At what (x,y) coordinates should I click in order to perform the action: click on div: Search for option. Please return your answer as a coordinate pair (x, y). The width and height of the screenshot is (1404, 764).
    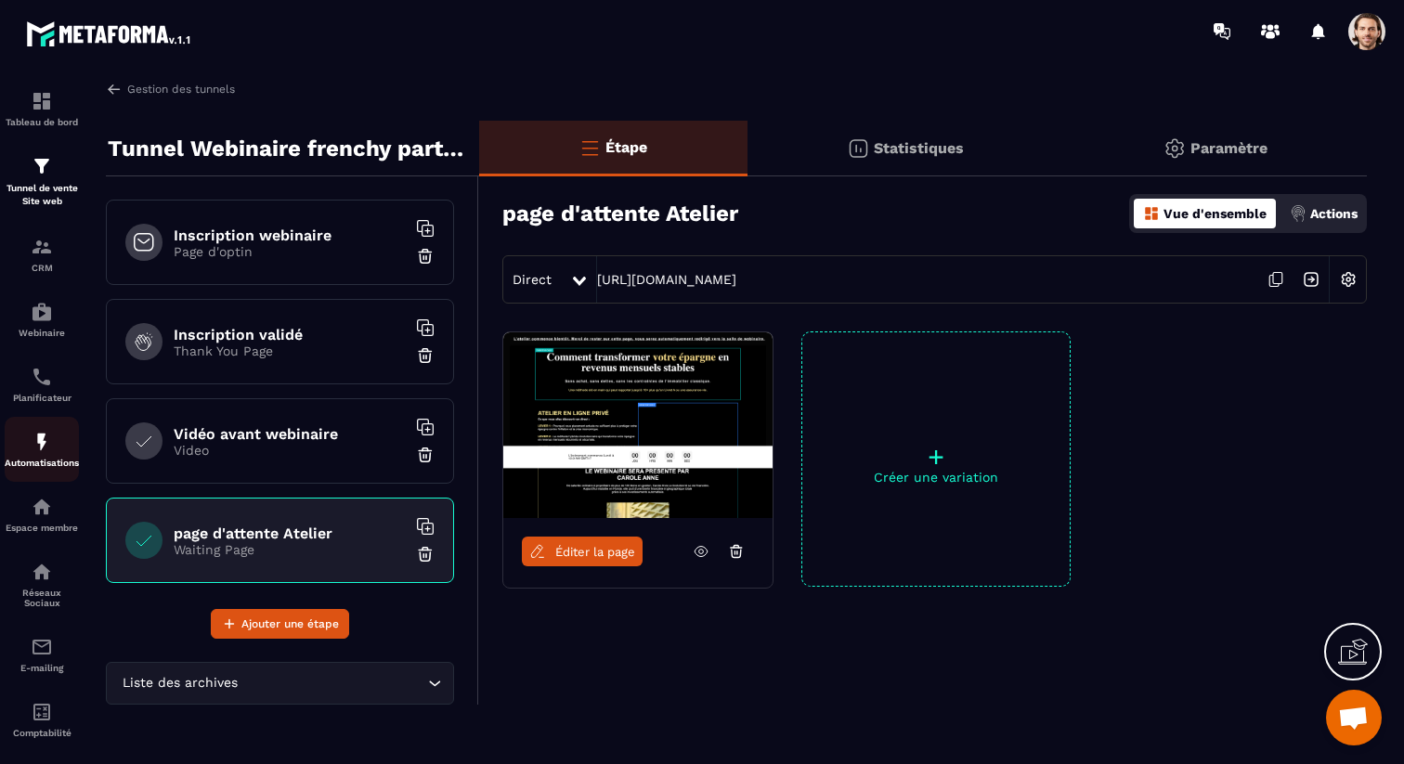
    Looking at the image, I should click on (279, 683).